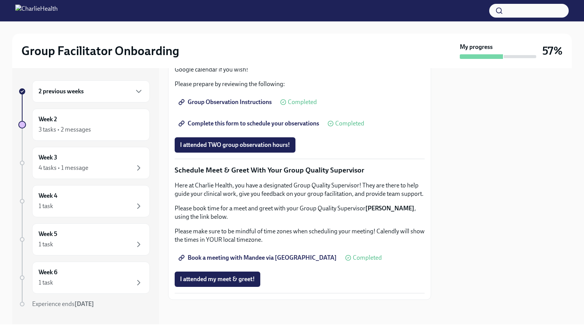 This screenshot has height=332, width=584. What do you see at coordinates (552, 51) in the screenshot?
I see `h3: 57%` at bounding box center [552, 51].